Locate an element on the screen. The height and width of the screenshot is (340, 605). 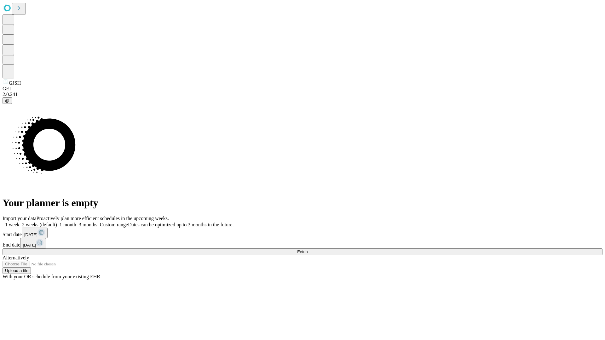
div: 2.0.241 is located at coordinates (302, 94).